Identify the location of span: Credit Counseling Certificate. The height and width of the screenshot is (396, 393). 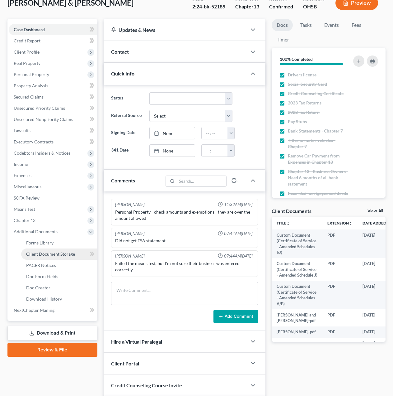
(316, 93).